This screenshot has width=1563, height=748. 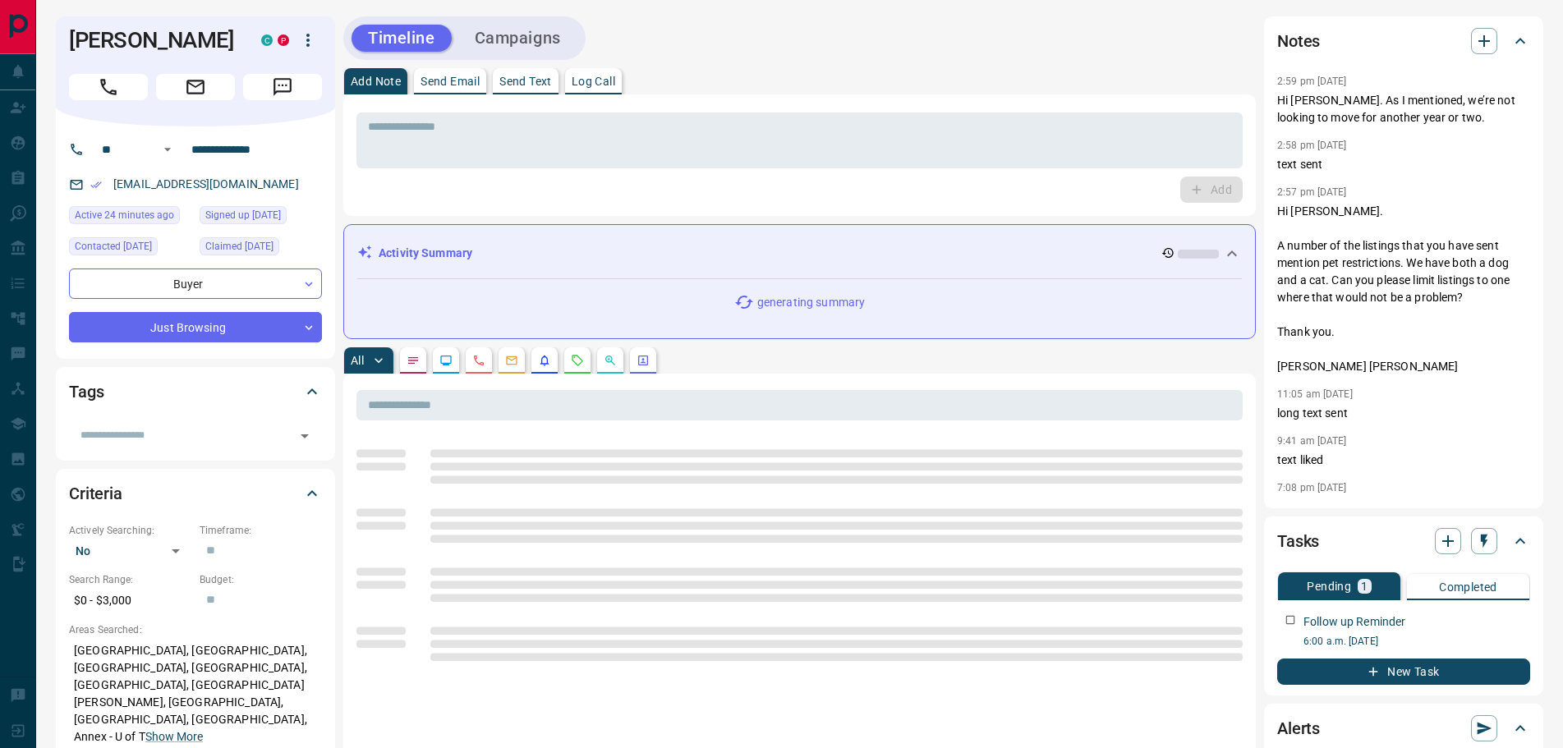 I want to click on p: Timeframe:, so click(x=260, y=531).